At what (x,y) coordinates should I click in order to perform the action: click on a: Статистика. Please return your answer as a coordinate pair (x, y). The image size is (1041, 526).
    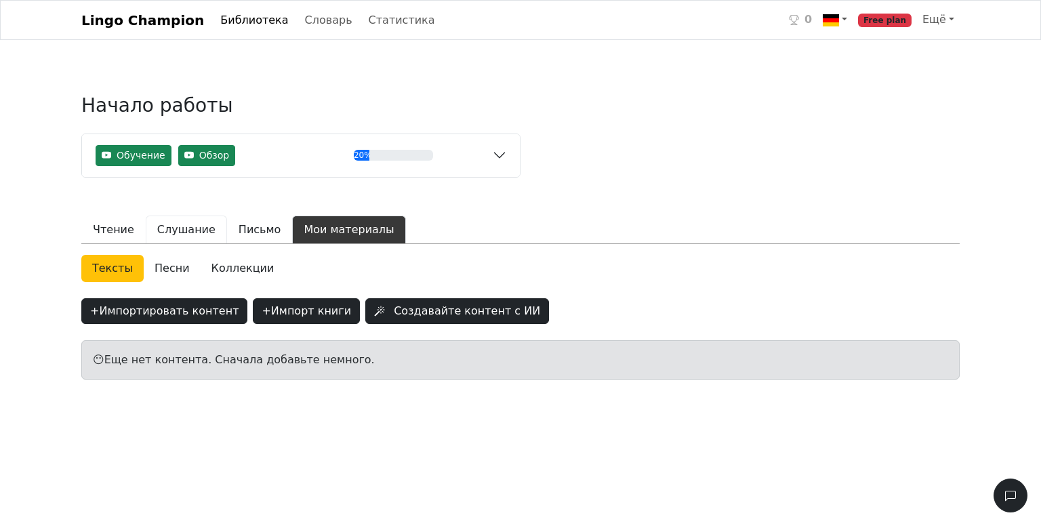
    Looking at the image, I should click on (402, 20).